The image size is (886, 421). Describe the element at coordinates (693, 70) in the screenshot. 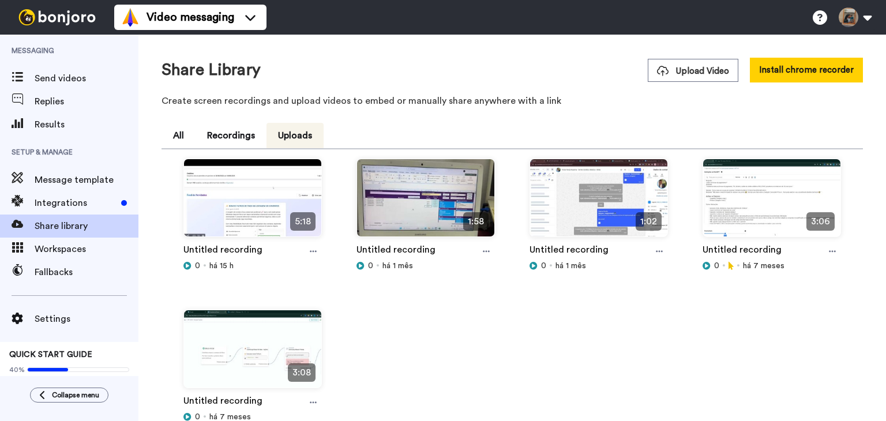

I see `button: Upload Video` at that location.